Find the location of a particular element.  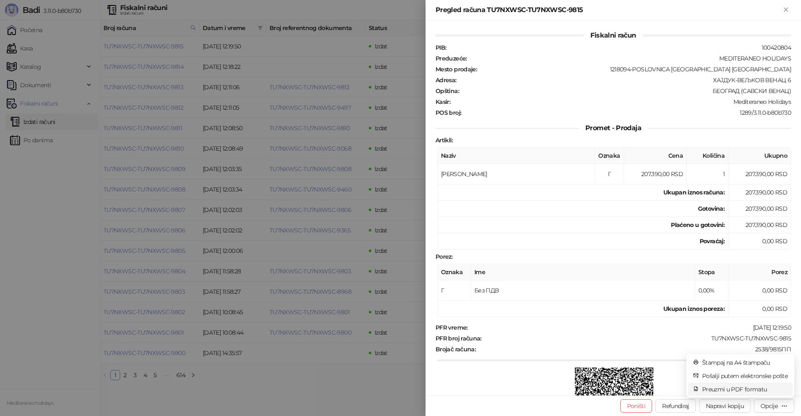

th: Porez is located at coordinates (759, 272).